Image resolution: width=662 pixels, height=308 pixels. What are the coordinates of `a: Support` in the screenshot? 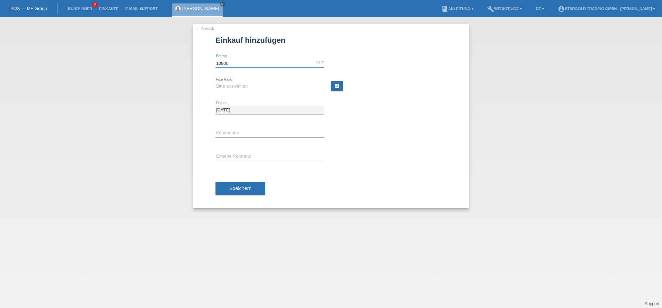 It's located at (652, 304).